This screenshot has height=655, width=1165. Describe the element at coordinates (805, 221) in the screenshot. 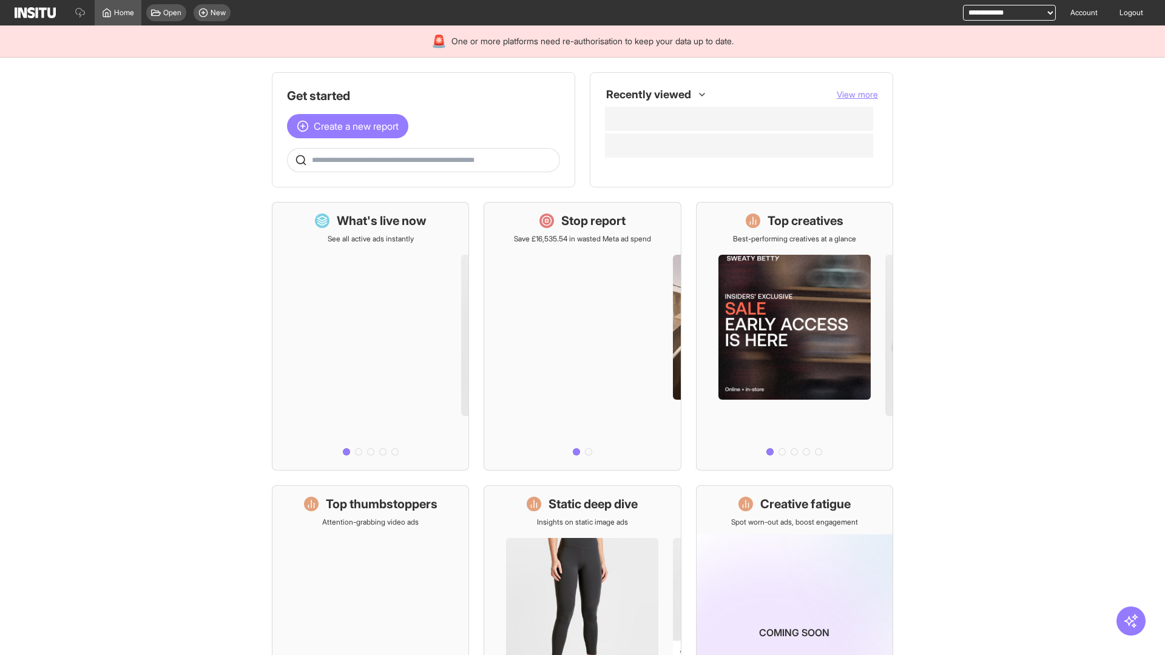

I see `h1: Top creatives` at that location.